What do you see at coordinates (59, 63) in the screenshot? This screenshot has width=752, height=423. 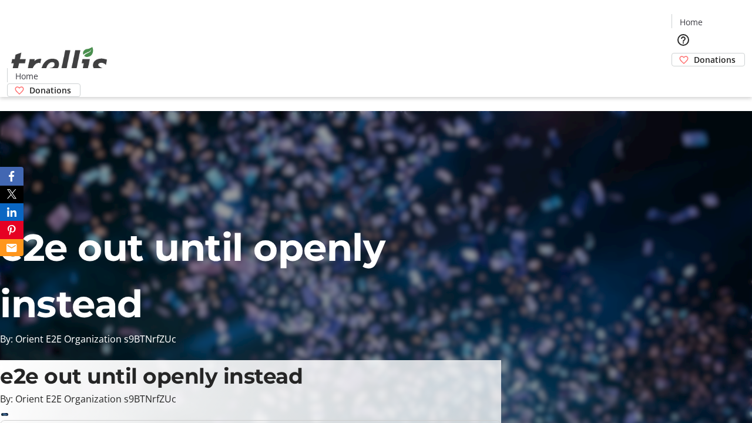 I see `img: Orient E2E Organization s9BTNrfZUc's Logo` at bounding box center [59, 63].